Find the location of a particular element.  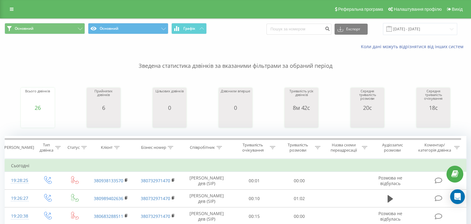

div: Open Intercom Messenger is located at coordinates (457, 196).